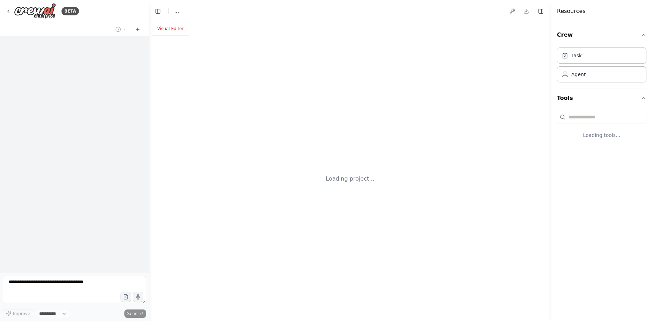  Describe the element at coordinates (177, 11) in the screenshot. I see `nav: breadcrumb` at that location.